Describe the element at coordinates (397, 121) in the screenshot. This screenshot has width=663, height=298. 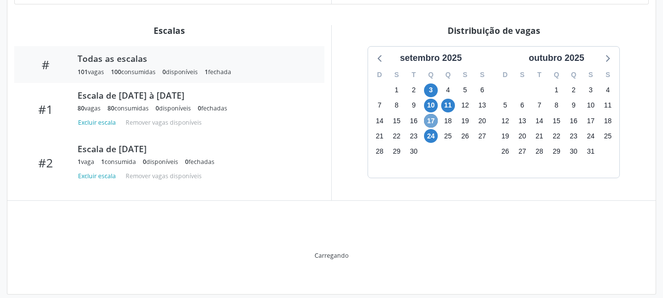
I see `span: segunda-feira, 15 de setembro de 2025` at that location.